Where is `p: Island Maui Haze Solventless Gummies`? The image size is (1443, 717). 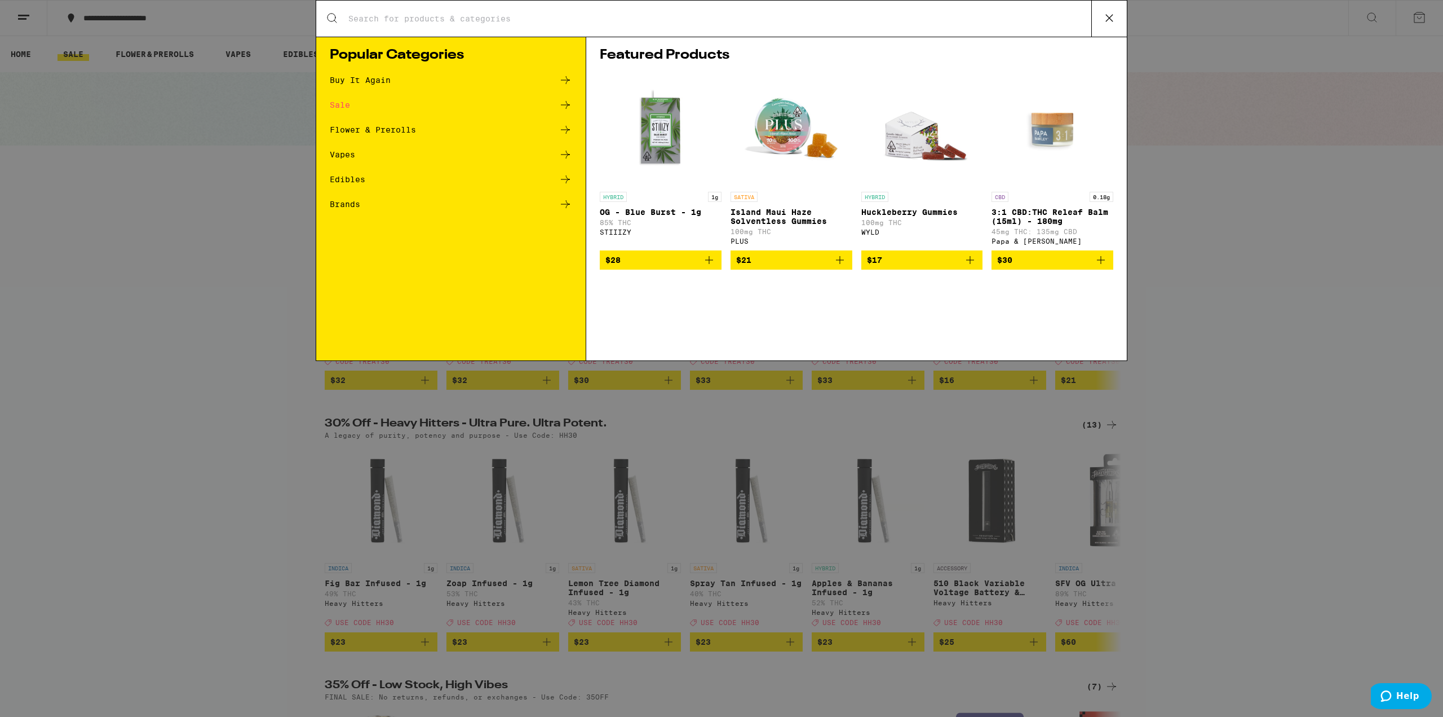 p: Island Maui Haze Solventless Gummies is located at coordinates (792, 217).